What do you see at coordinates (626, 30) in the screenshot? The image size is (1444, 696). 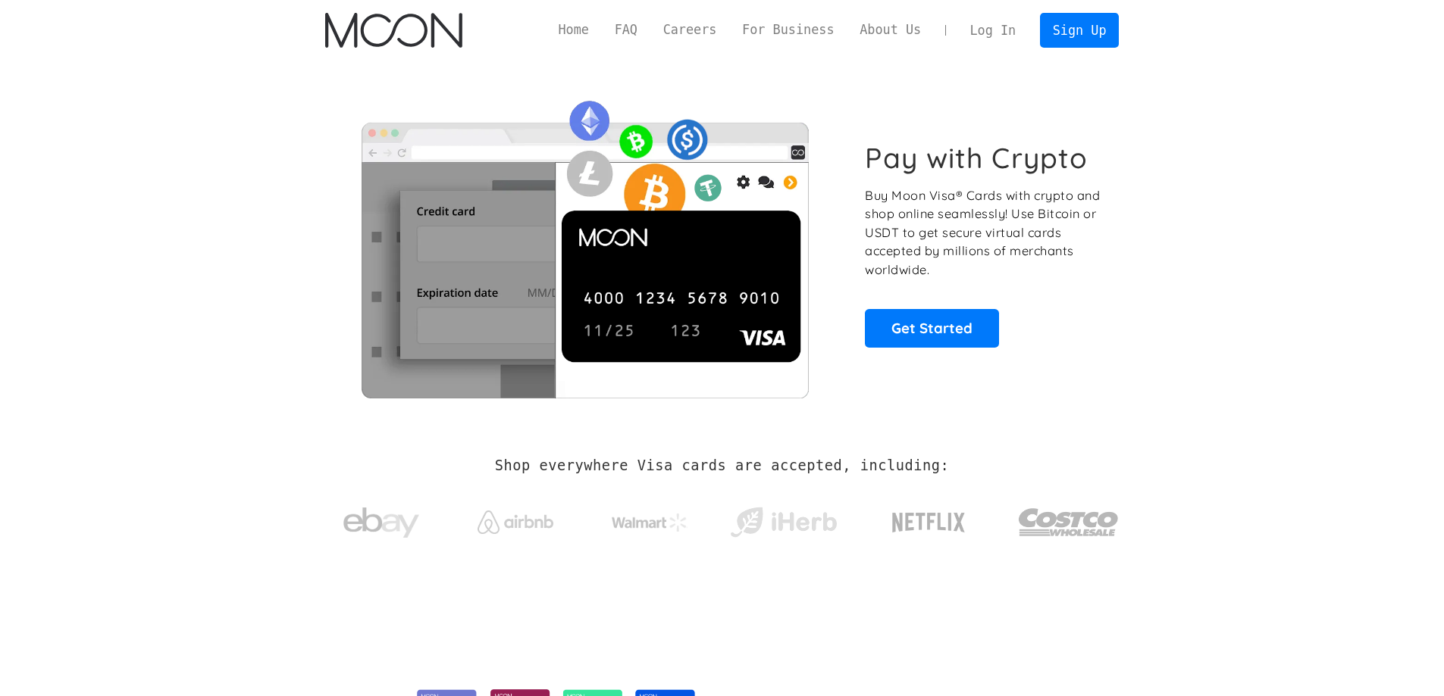 I see `a: FAQ` at bounding box center [626, 30].